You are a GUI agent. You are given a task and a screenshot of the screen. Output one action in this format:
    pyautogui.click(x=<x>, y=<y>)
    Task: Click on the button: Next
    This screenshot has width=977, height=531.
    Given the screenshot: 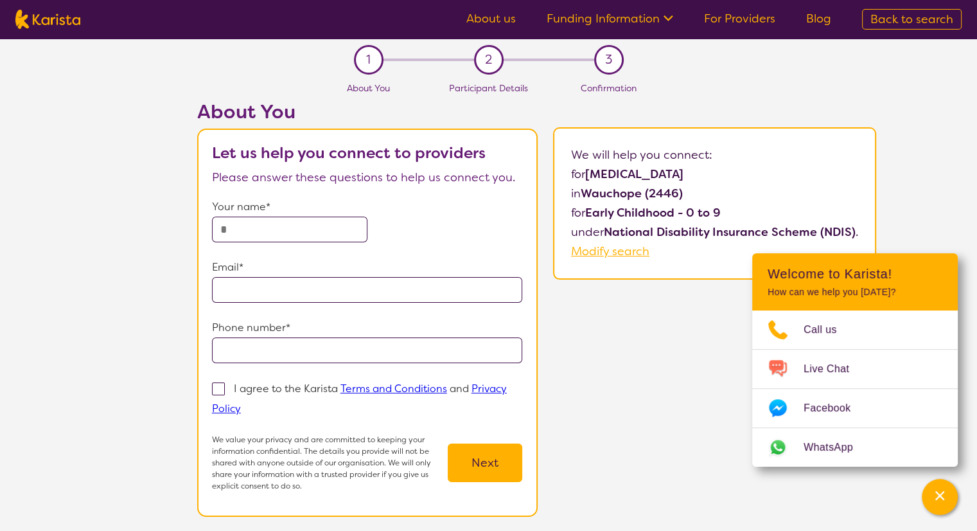 What is the action you would take?
    pyautogui.click(x=485, y=463)
    